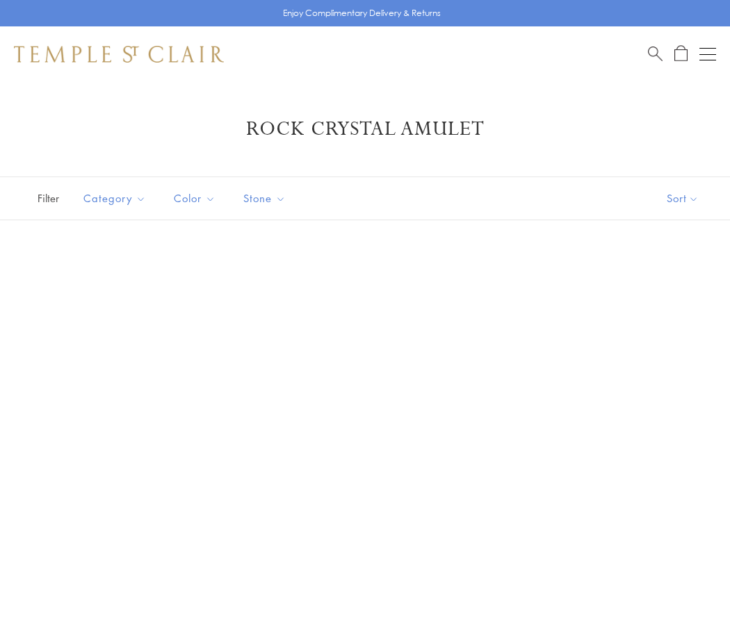 This screenshot has width=730, height=617. Describe the element at coordinates (119, 54) in the screenshot. I see `img: Temple St. Clair` at that location.